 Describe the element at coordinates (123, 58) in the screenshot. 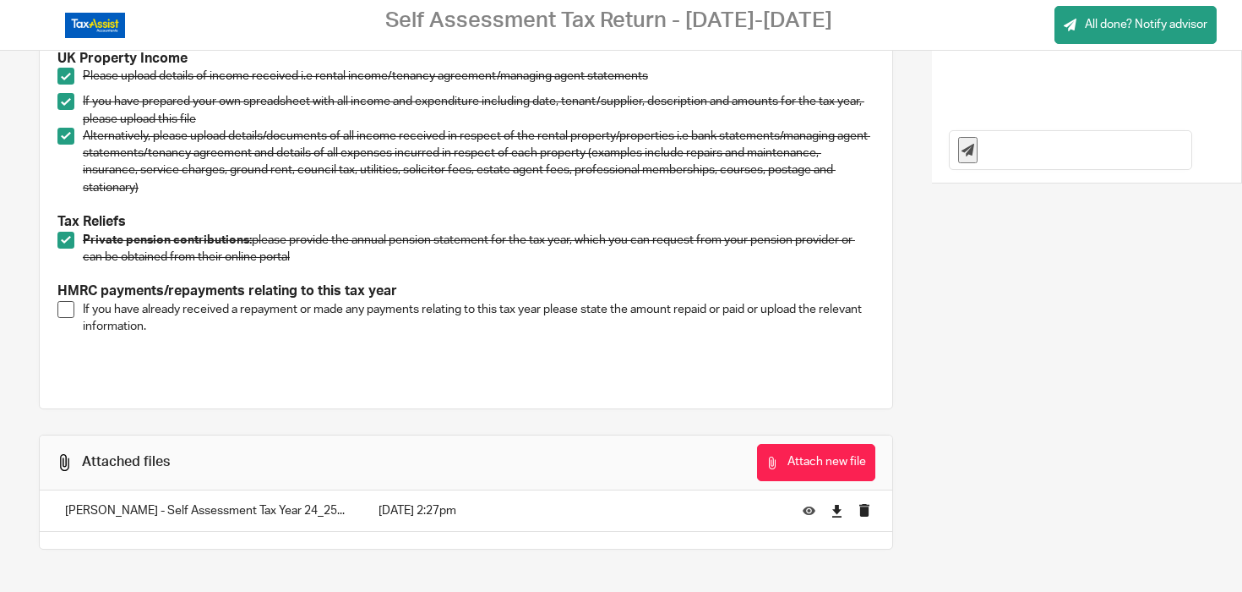

I see `strong: UK Property Income` at that location.